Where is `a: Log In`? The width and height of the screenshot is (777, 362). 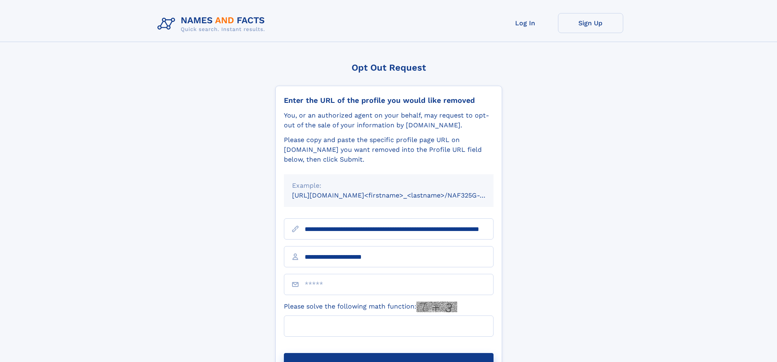
a: Log In is located at coordinates (525, 23).